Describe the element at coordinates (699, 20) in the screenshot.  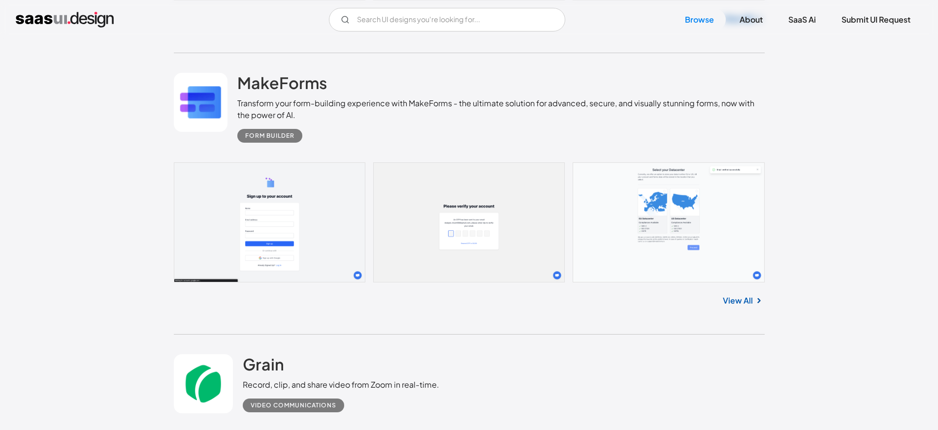
I see `a: Browse` at that location.